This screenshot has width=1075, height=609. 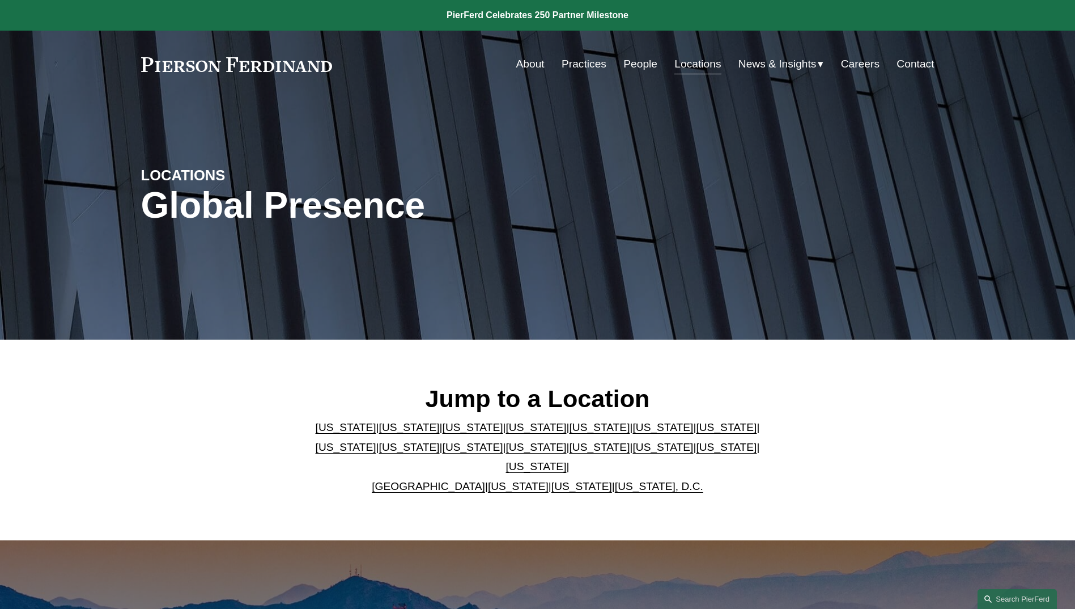 What do you see at coordinates (915, 64) in the screenshot?
I see `a: Contact` at bounding box center [915, 64].